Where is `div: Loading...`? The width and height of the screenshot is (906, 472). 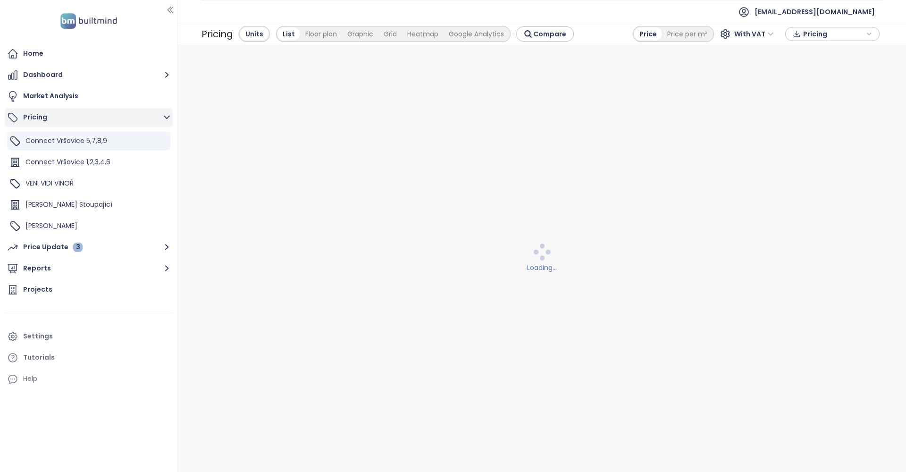
div: Loading... is located at coordinates (542, 268).